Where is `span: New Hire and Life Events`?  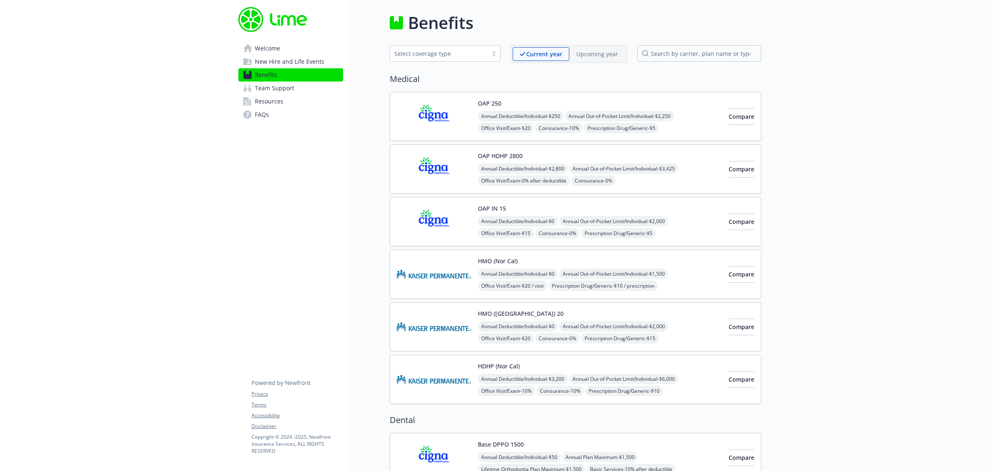 span: New Hire and Life Events is located at coordinates (290, 62).